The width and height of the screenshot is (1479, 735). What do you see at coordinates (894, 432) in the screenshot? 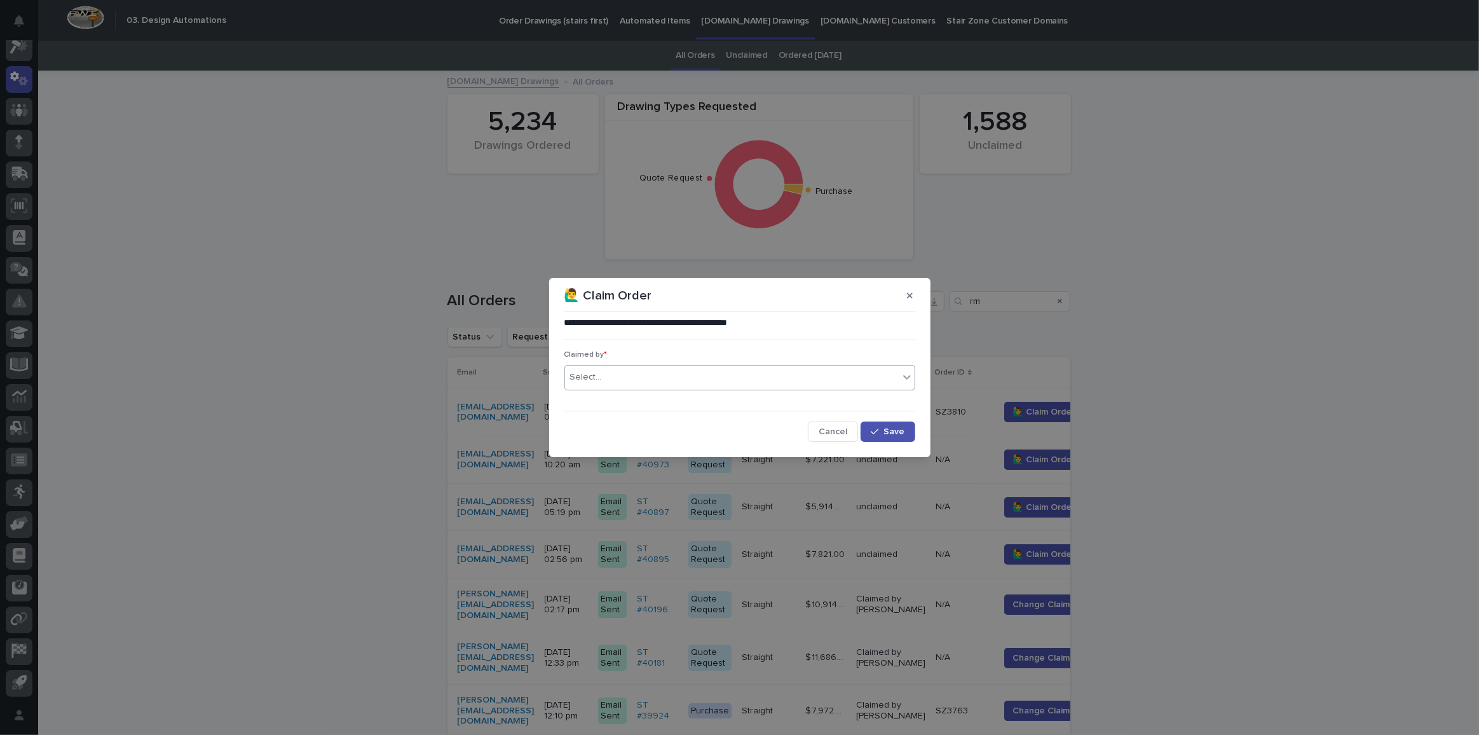
I see `span: Save` at bounding box center [894, 432].